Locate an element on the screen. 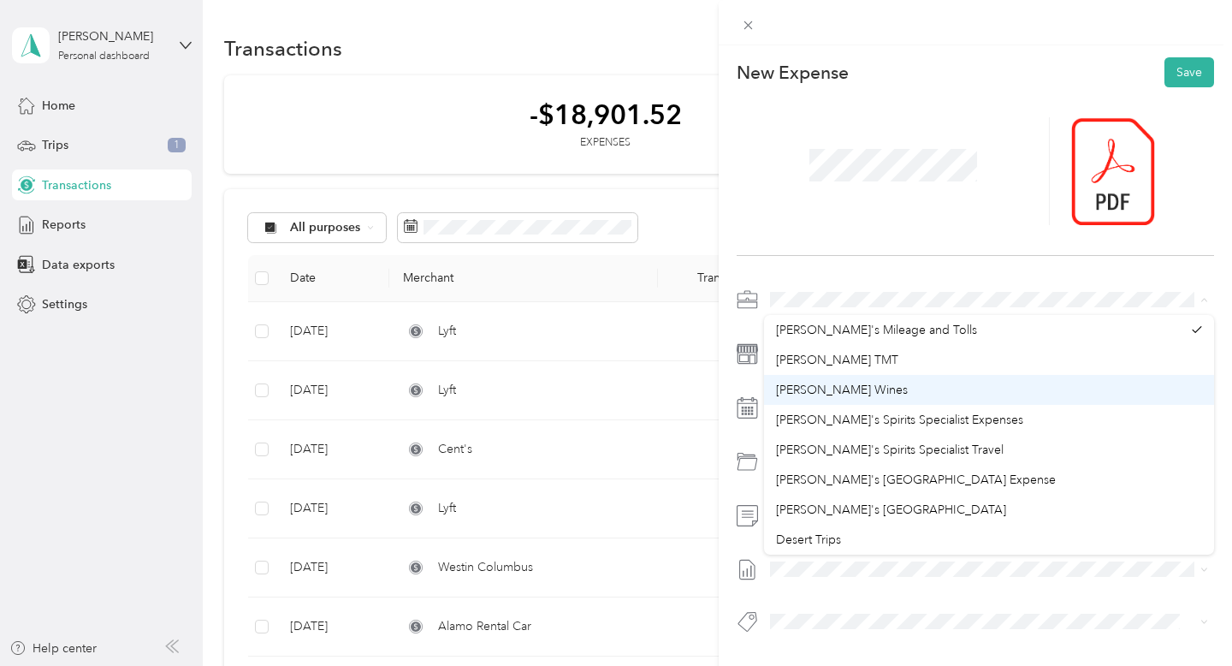 This screenshot has width=1232, height=666. button: Save is located at coordinates (1189, 72).